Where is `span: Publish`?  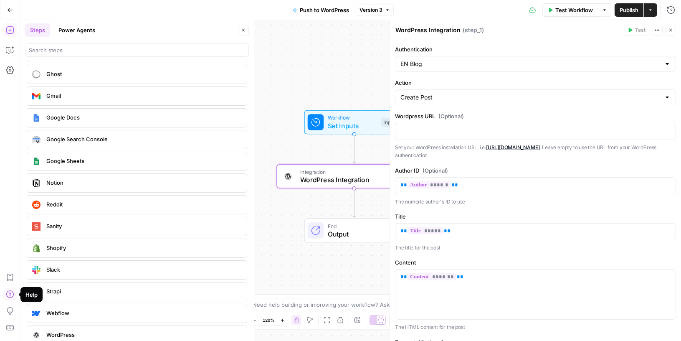
span: Publish is located at coordinates (629, 10).